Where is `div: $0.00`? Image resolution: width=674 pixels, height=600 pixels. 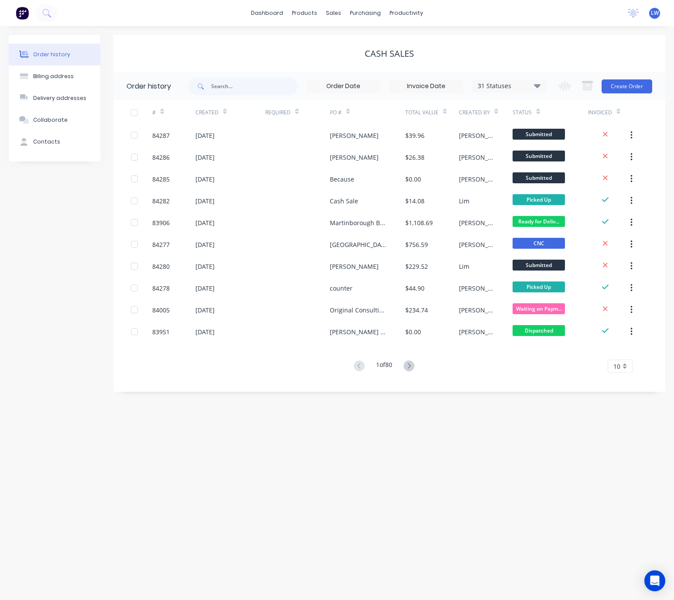
div: $0.00 is located at coordinates (413, 179).